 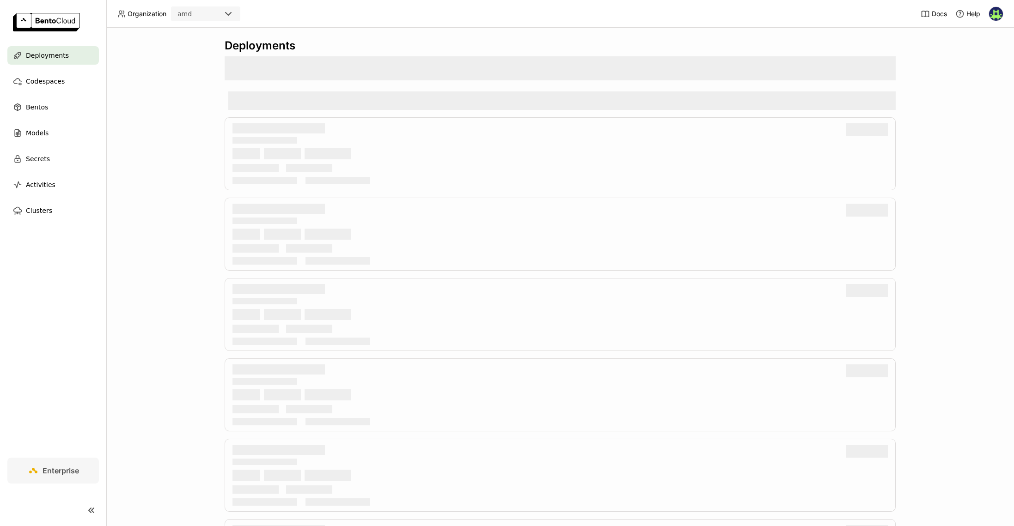 I want to click on div: Deployments, so click(x=560, y=46).